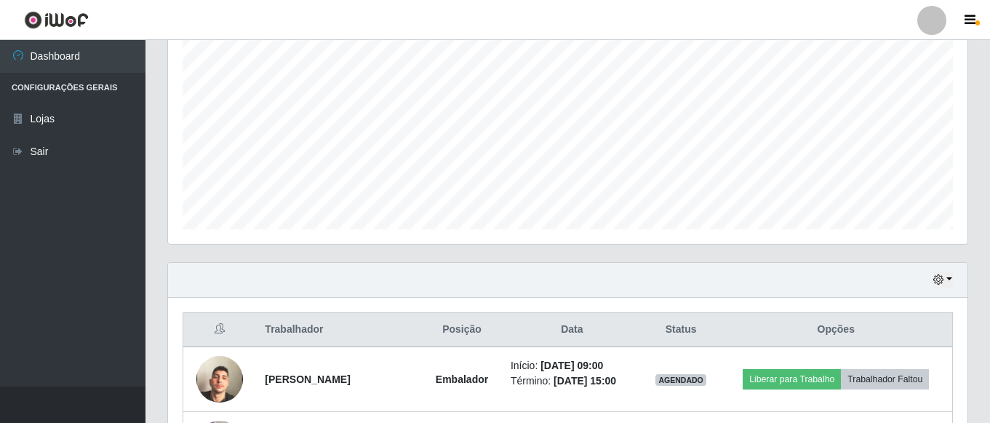 The height and width of the screenshot is (423, 990). Describe the element at coordinates (791, 379) in the screenshot. I see `button: Liberar para Trabalho` at that location.